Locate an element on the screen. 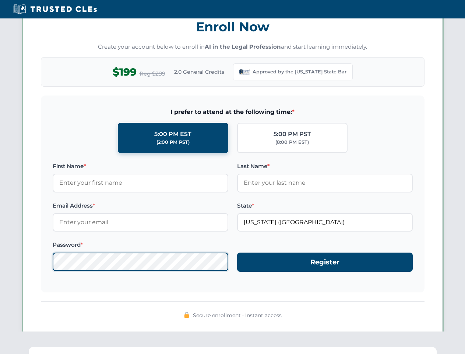 The width and height of the screenshot is (465, 354). span: $199 is located at coordinates (125, 72).